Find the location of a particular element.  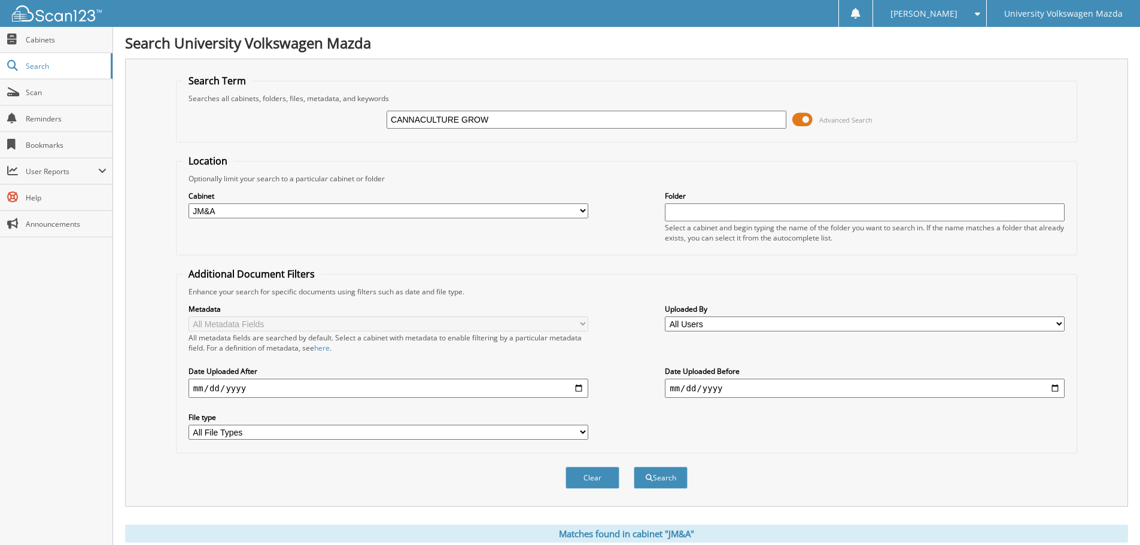

img: scan123-logo-white.svg is located at coordinates (57, 13).